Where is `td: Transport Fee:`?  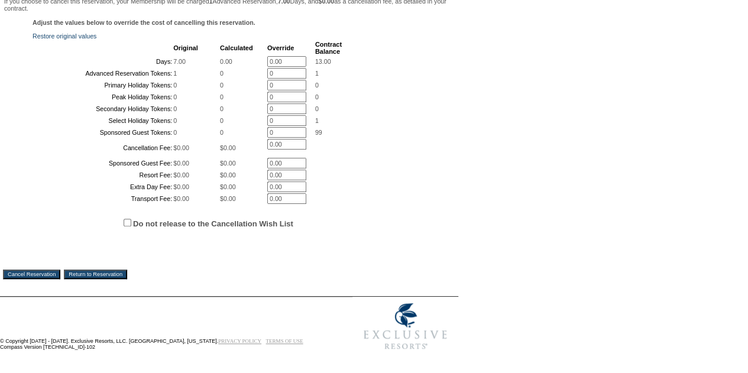 td: Transport Fee: is located at coordinates (103, 199).